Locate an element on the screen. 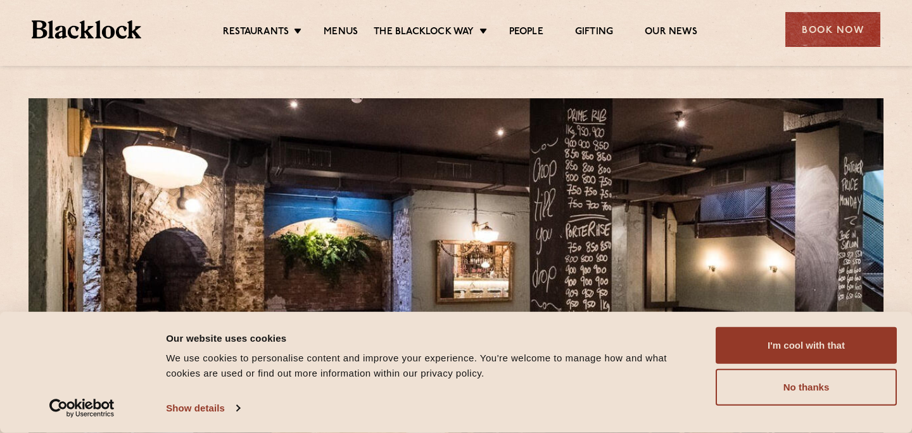 The width and height of the screenshot is (912, 433). a: Gifting is located at coordinates (594, 33).